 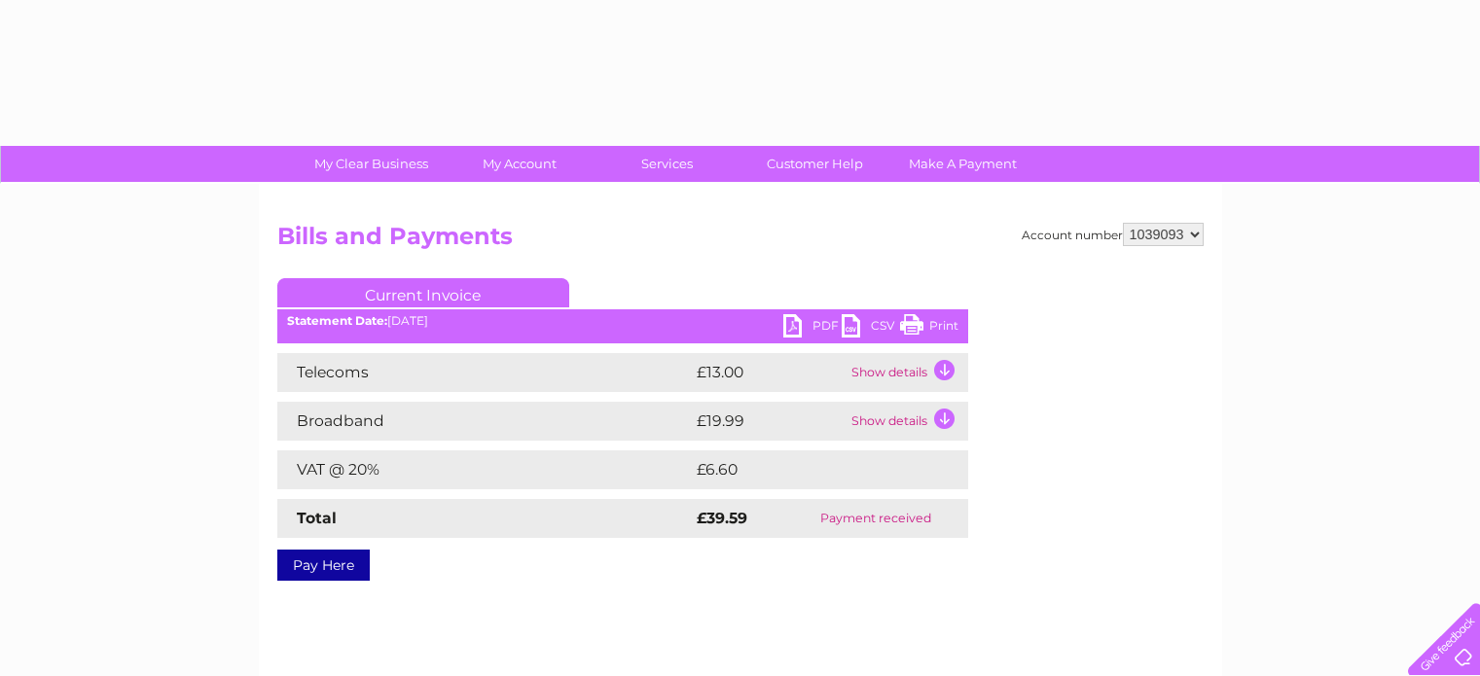 I want to click on a: Customer Help, so click(x=814, y=163).